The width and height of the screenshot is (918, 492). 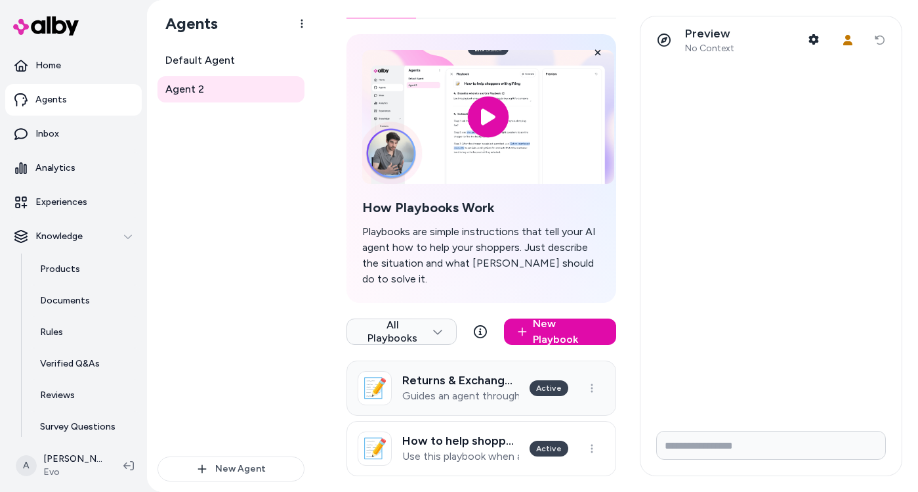 I want to click on p: Rules, so click(x=51, y=332).